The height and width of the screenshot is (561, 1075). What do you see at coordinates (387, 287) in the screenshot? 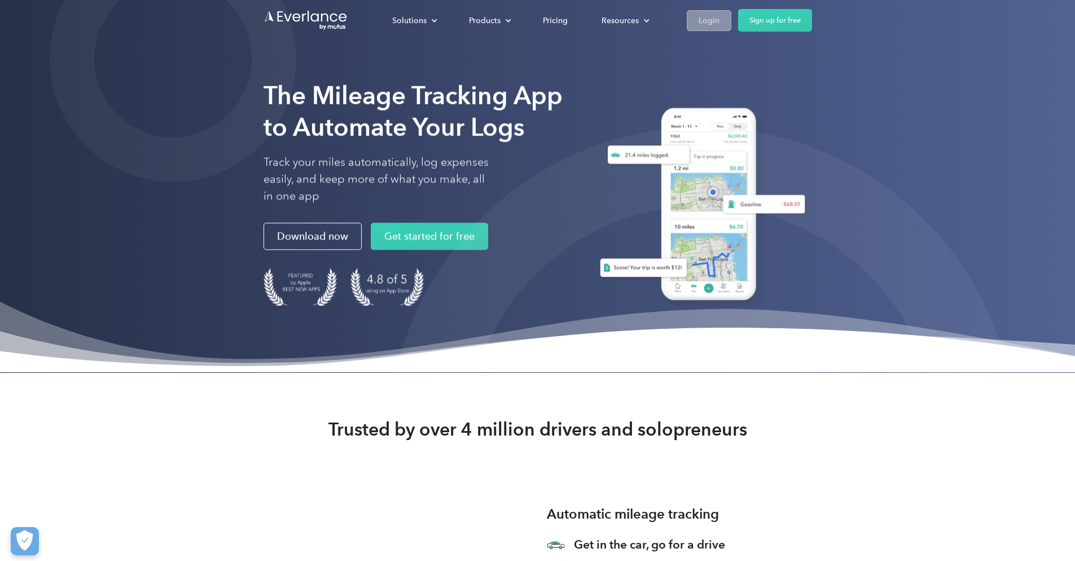
I see `img: 4.9 out of 5 stars on the app store` at bounding box center [387, 287].